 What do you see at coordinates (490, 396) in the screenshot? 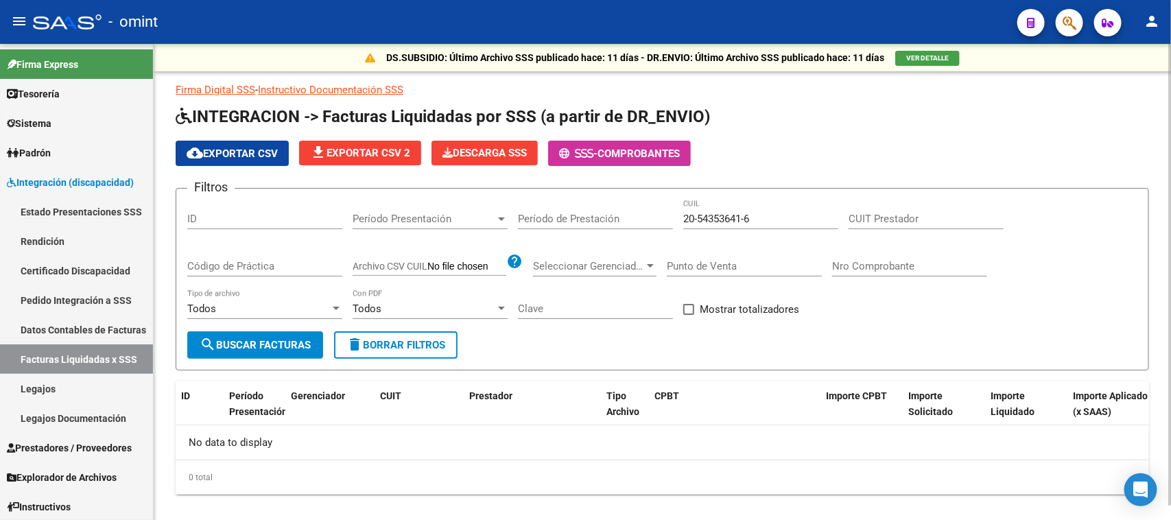
I see `span: Prestador` at bounding box center [490, 396].